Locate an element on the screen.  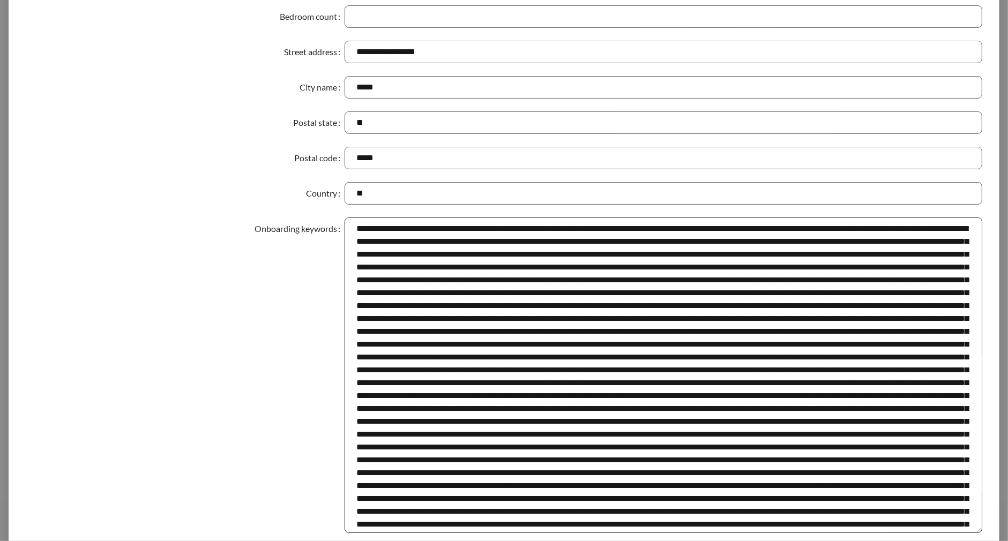
input: Street address is located at coordinates (663, 52).